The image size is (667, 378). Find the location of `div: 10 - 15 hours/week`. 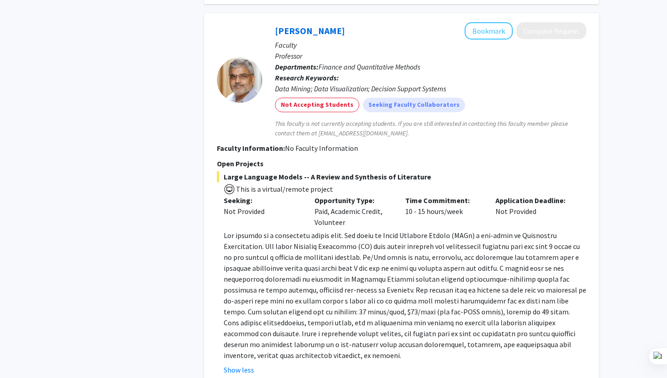

div: 10 - 15 hours/week is located at coordinates (444, 211).